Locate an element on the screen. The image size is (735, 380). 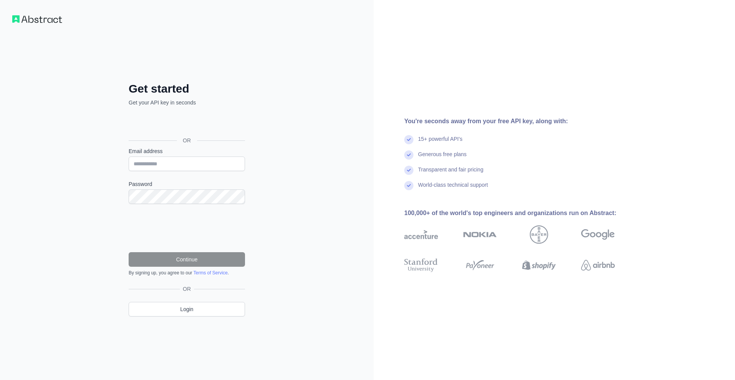
div: Generous free plans is located at coordinates (442, 158).